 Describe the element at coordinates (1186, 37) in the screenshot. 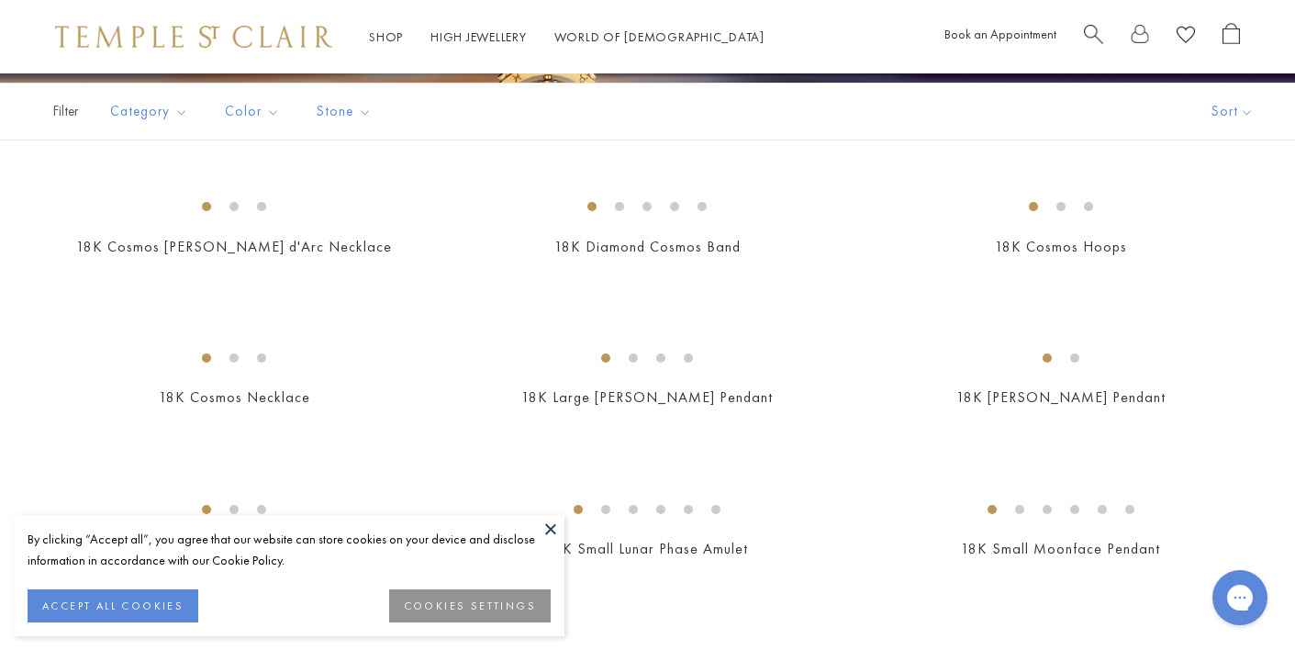

I see `a: View Wishlist` at that location.